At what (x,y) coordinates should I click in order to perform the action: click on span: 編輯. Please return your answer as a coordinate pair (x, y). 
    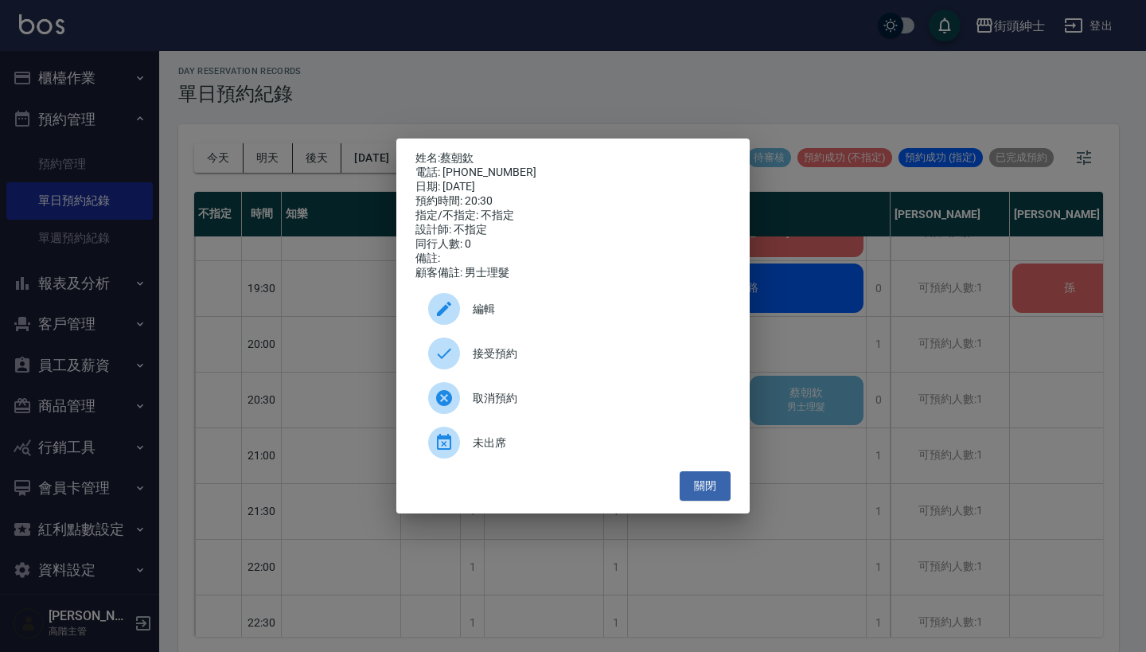
    Looking at the image, I should click on (595, 309).